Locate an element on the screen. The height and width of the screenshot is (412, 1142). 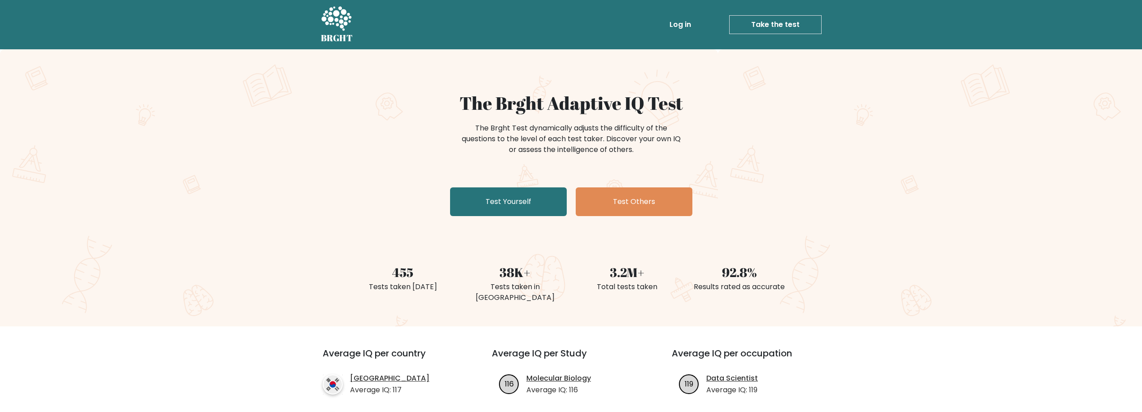
a: Molecular Biology is located at coordinates (559, 379).